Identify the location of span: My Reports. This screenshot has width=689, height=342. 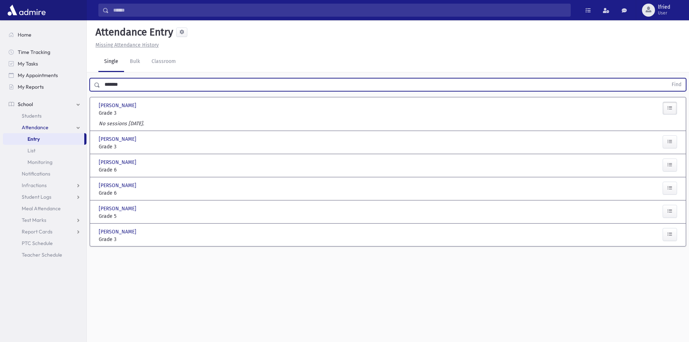
(31, 87).